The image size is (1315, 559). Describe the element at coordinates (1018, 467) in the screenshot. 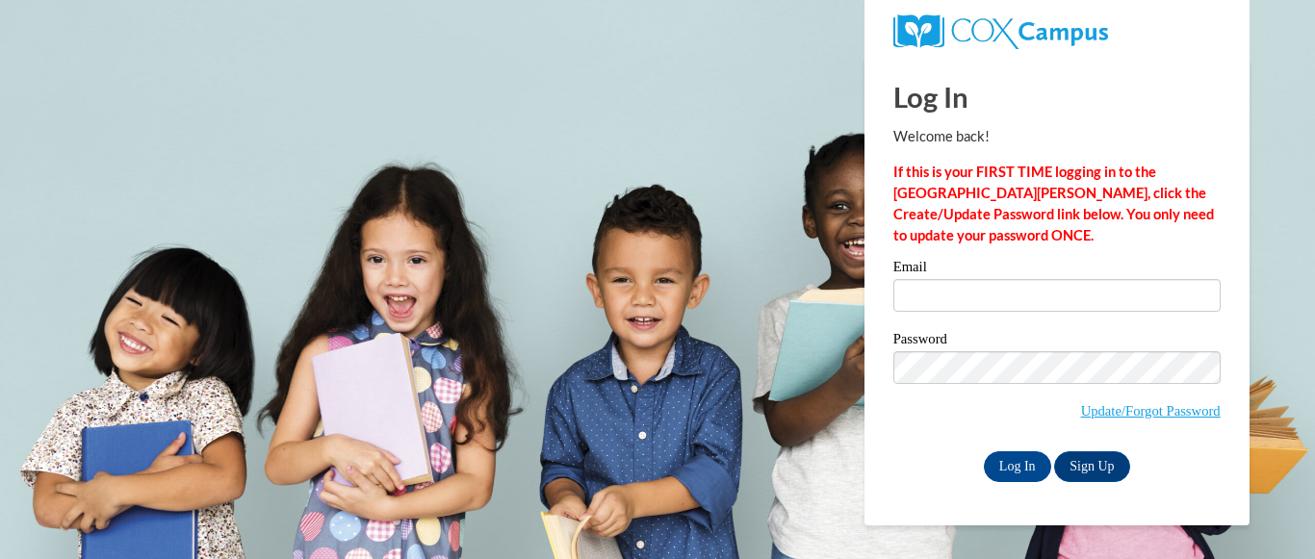

I see `input: Log In` at that location.